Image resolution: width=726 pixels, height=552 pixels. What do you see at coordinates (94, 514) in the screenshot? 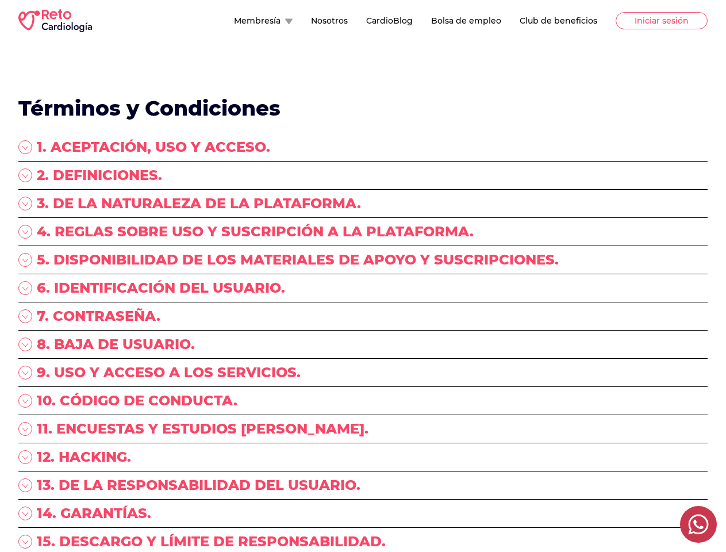
I see `p: 14. GARANTÍAS.` at bounding box center [94, 514].